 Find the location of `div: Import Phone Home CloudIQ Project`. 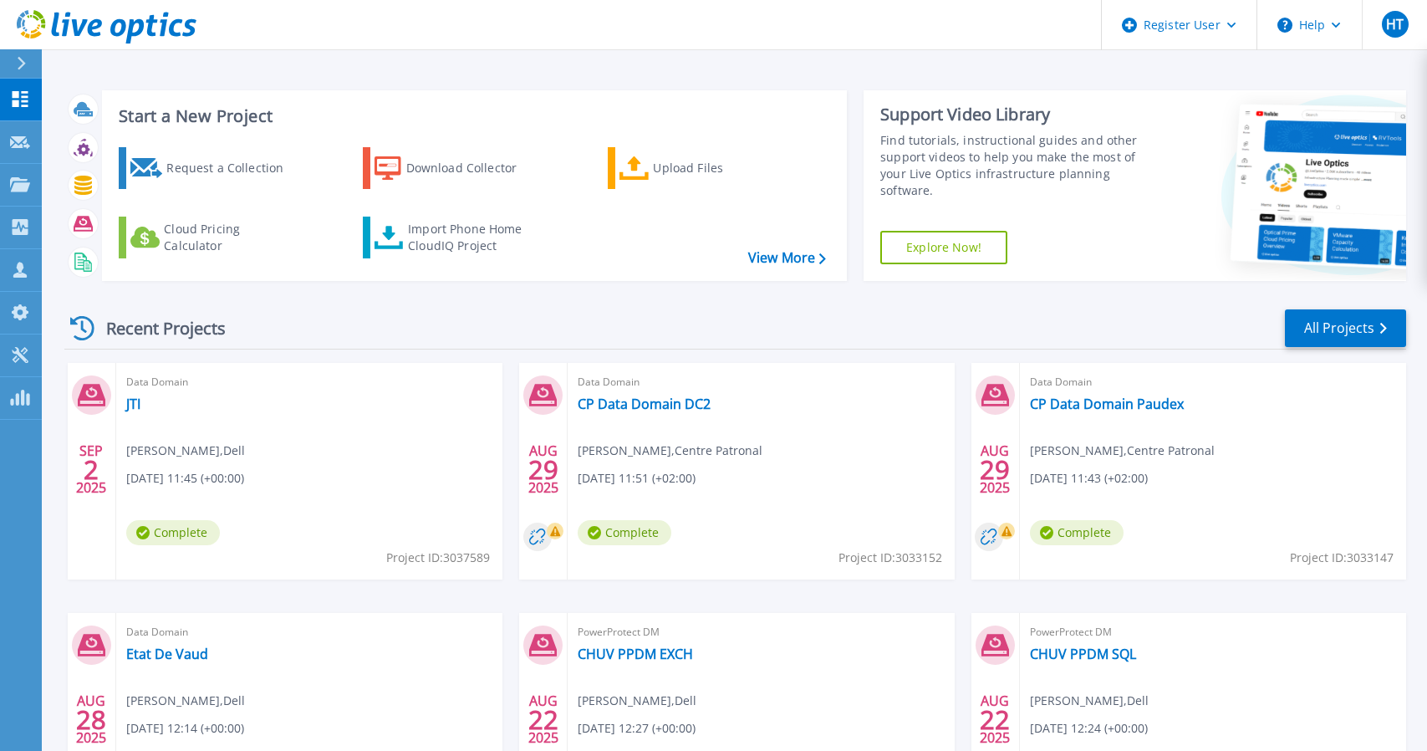

div: Import Phone Home CloudIQ Project is located at coordinates (473, 237).